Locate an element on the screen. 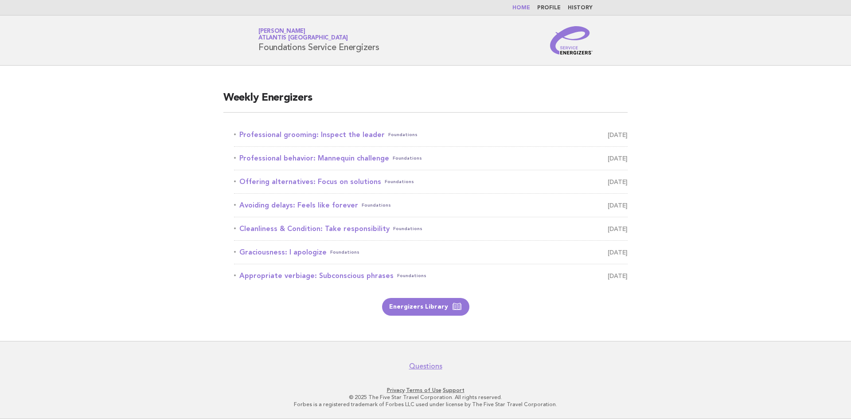  p: Forbes is a registered trademark of Forbes LLC used under license by The Five Star Travel Corpora... is located at coordinates (425, 404).